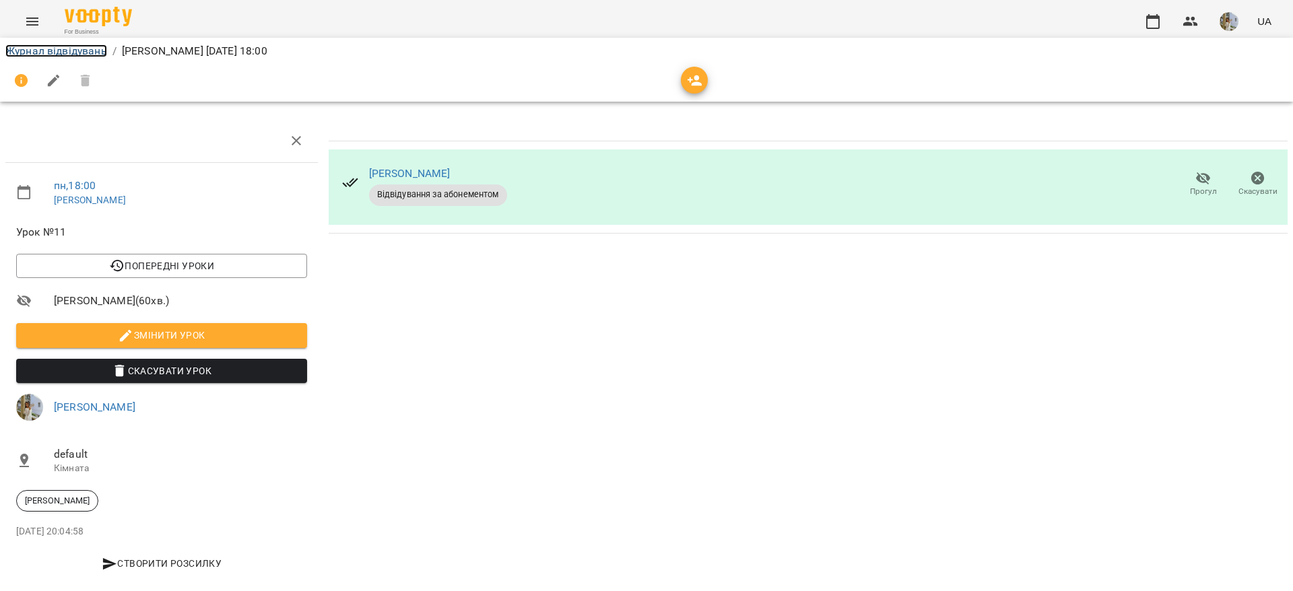 The image size is (1293, 591). Describe the element at coordinates (162, 266) in the screenshot. I see `button: Попередні уроки` at that location.